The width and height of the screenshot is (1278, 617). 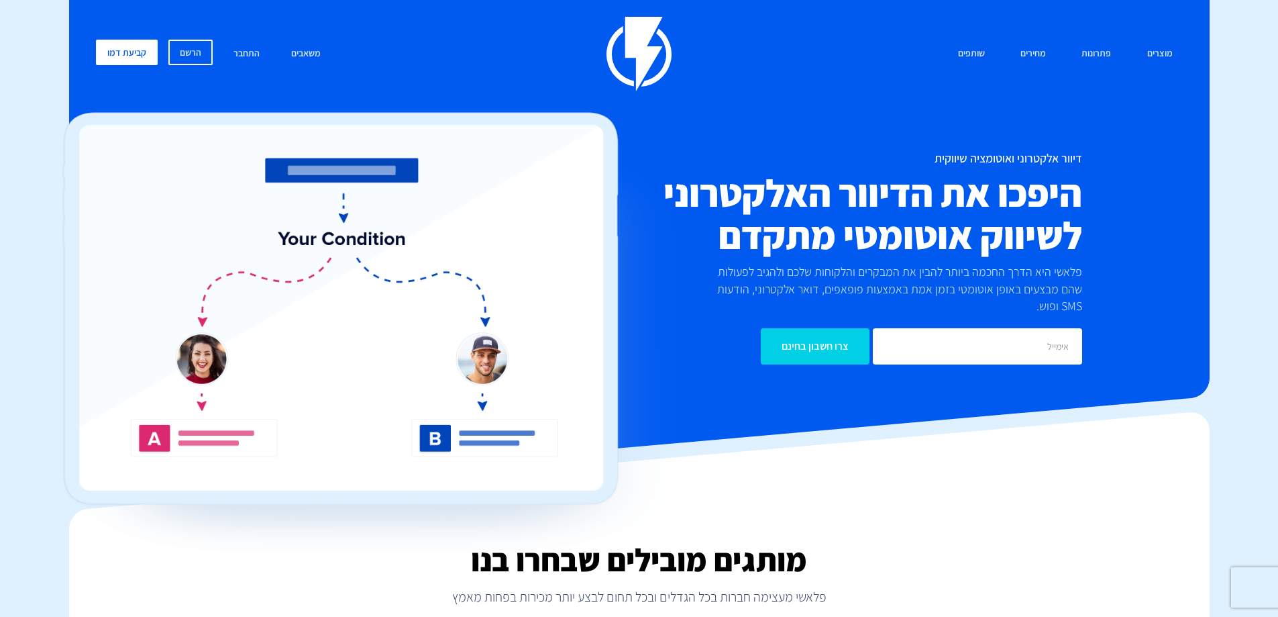 I want to click on p: פלאשי מעצימה חברות בכל הגדלים ובכל תחום לבצע יותר מכירות בפחות מאמץ, so click(x=640, y=597).